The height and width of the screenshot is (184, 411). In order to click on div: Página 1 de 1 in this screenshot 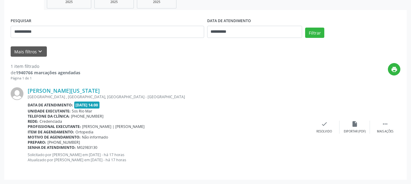, I will do `click(45, 78)`.